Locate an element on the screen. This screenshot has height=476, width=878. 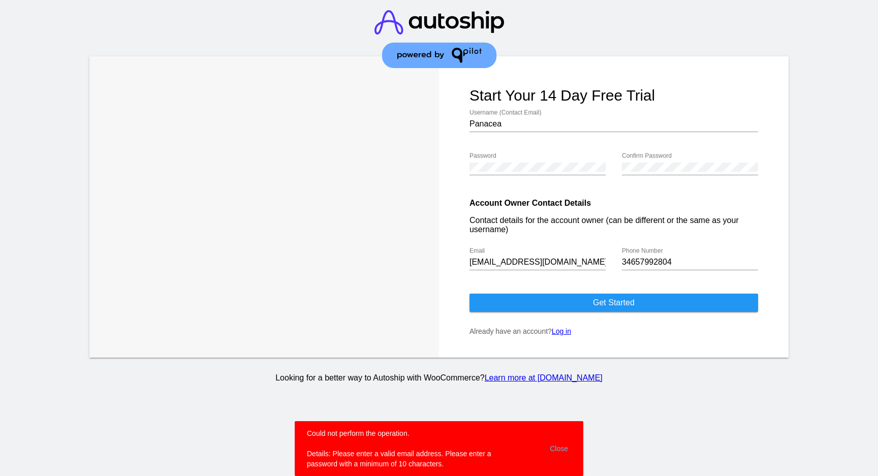
input: Email is located at coordinates (538, 262).